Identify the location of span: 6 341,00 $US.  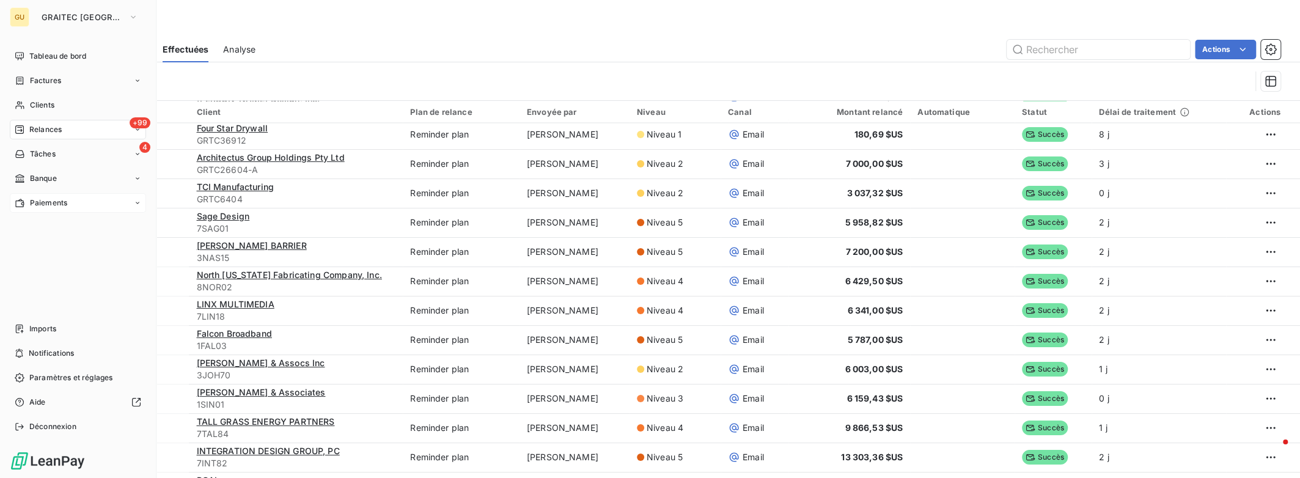
(874, 310).